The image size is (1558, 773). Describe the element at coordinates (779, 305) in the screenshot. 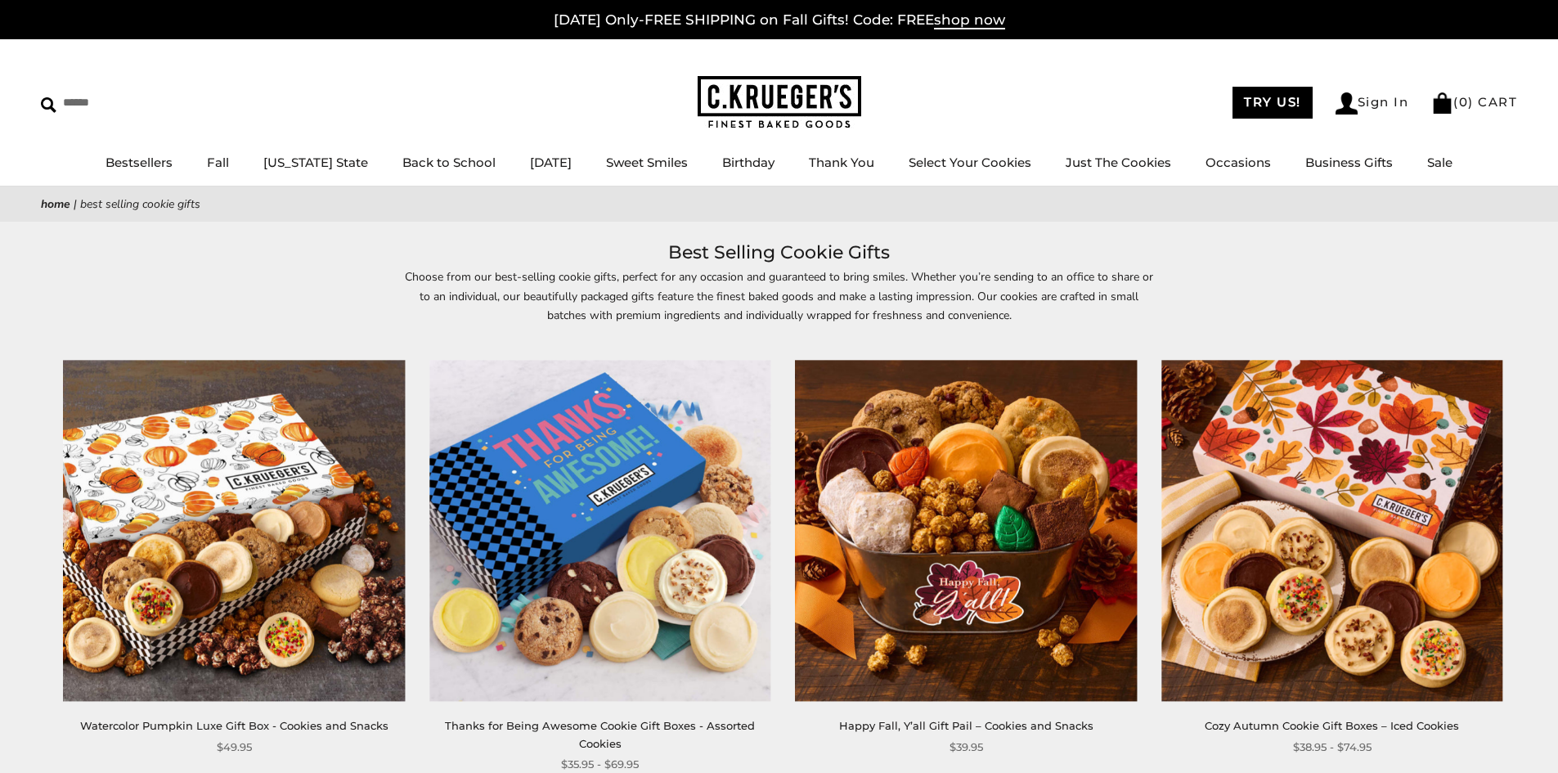

I see `p: Choose from our best-selling cookie gifts, perfect for any occasion and guaranteed to bring smile...` at that location.